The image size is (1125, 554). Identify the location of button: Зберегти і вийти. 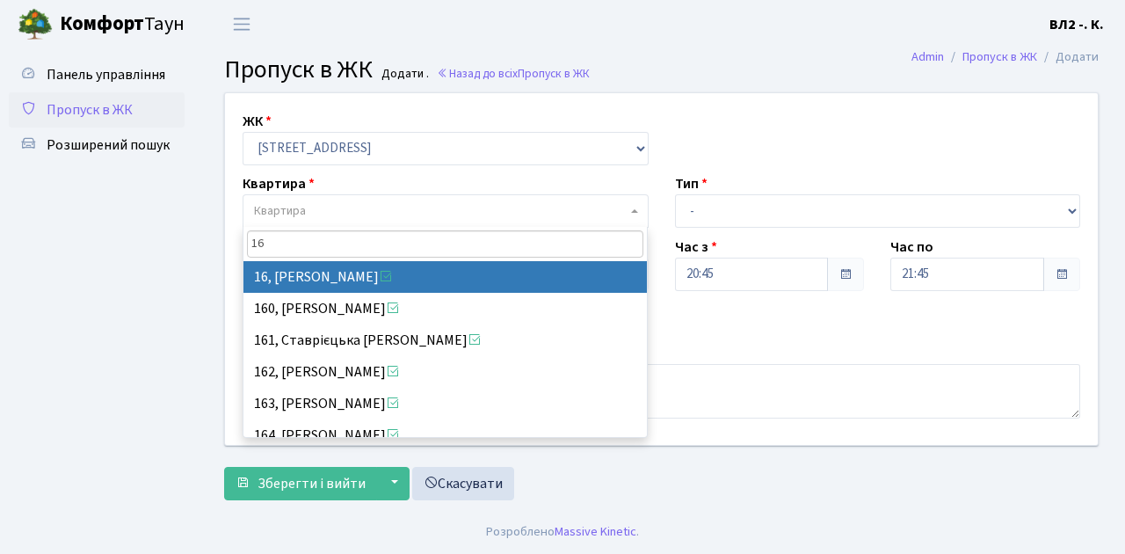
(301, 484).